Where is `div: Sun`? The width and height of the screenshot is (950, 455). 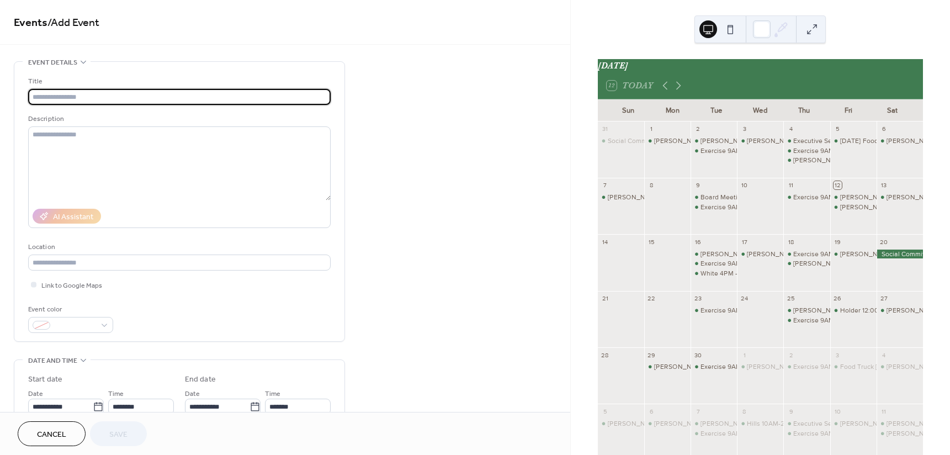
div: Sun is located at coordinates (629, 110).